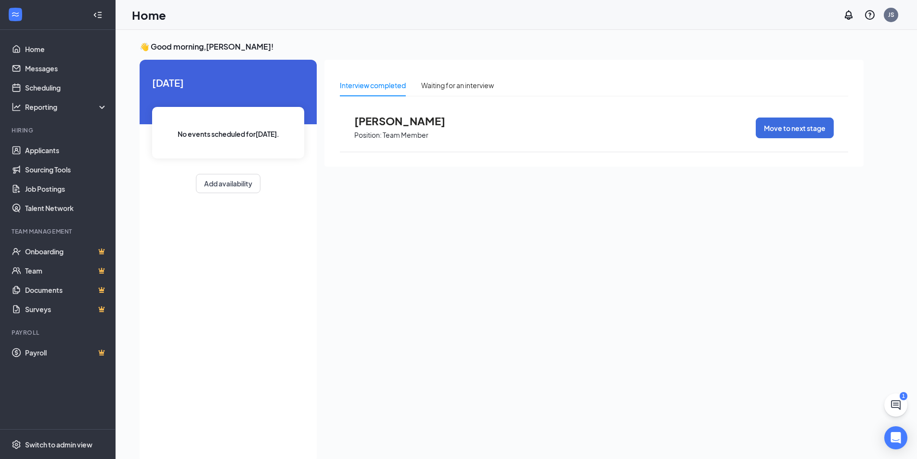 The image size is (917, 459). What do you see at coordinates (870, 15) in the screenshot?
I see `svg: QuestionInfo` at bounding box center [870, 15].